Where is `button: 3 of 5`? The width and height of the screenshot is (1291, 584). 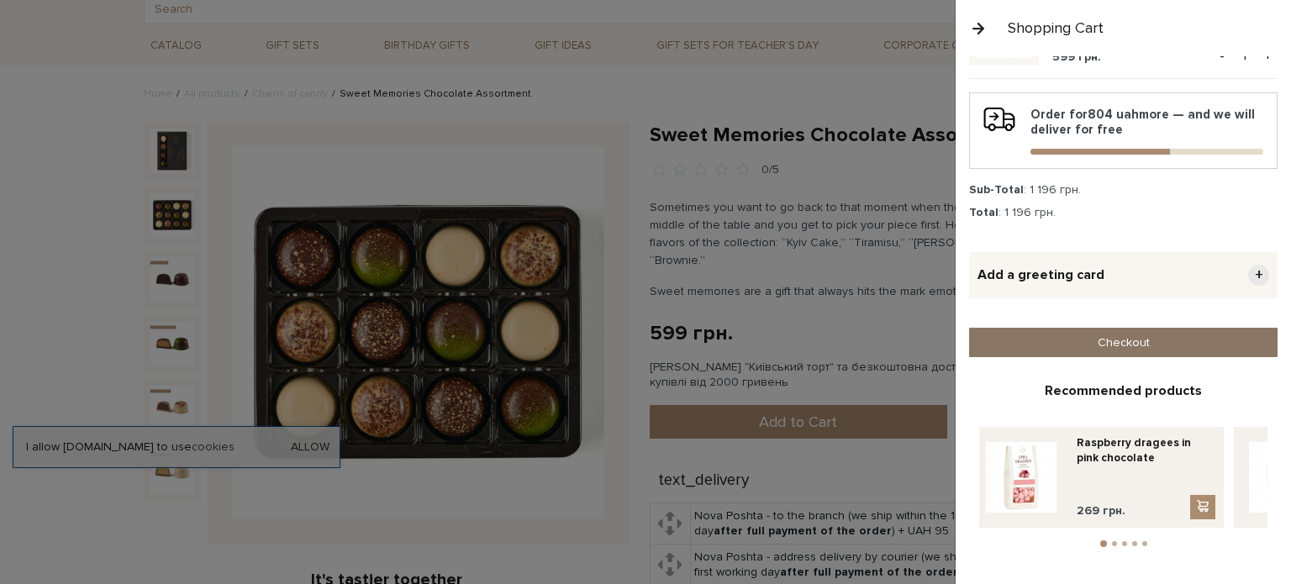
button: 3 of 5 is located at coordinates (1125, 544).